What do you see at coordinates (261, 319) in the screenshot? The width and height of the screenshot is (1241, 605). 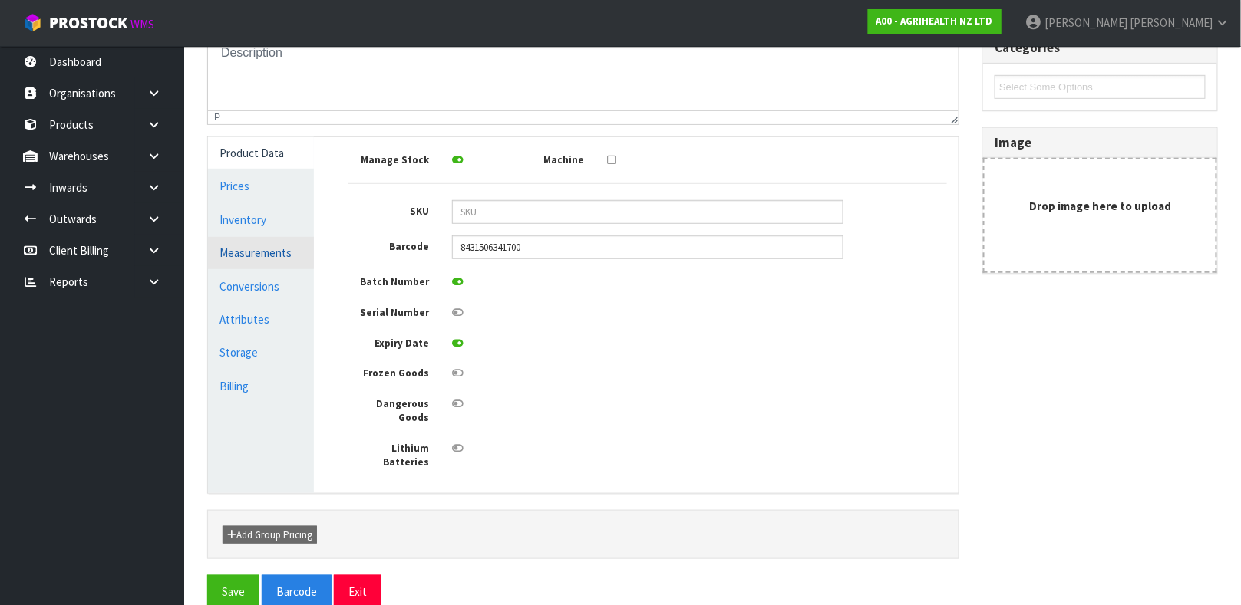 I see `a: Attributes` at bounding box center [261, 319].